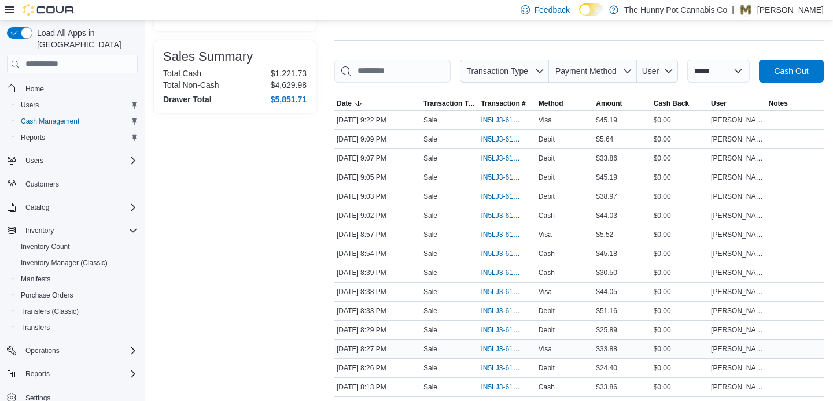 Image resolution: width=833 pixels, height=401 pixels. Describe the element at coordinates (79, 231) in the screenshot. I see `span: Inventory` at that location.